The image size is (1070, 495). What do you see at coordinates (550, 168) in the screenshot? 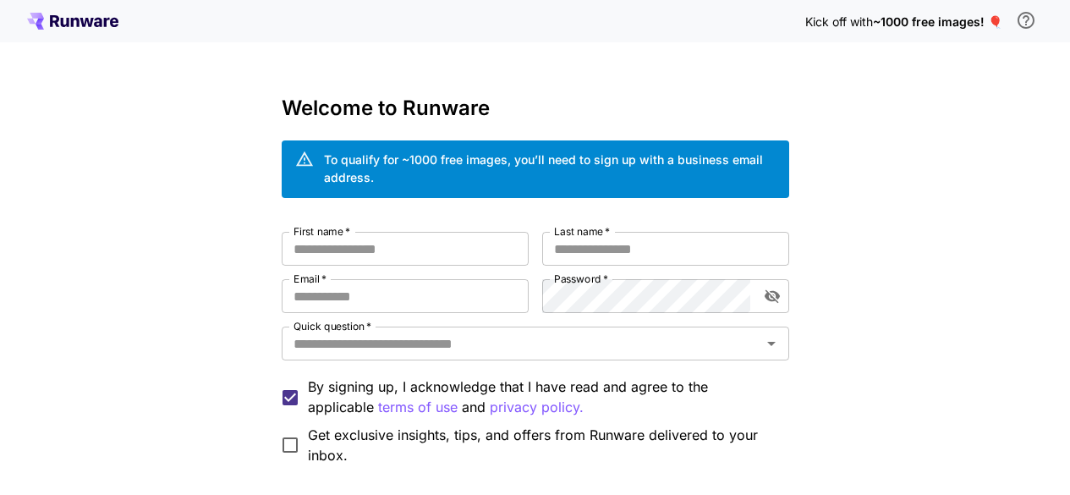
I see `div: To qualify for ~1000 free images, you’ll need to sign up with a business email address.` at bounding box center [550, 168].